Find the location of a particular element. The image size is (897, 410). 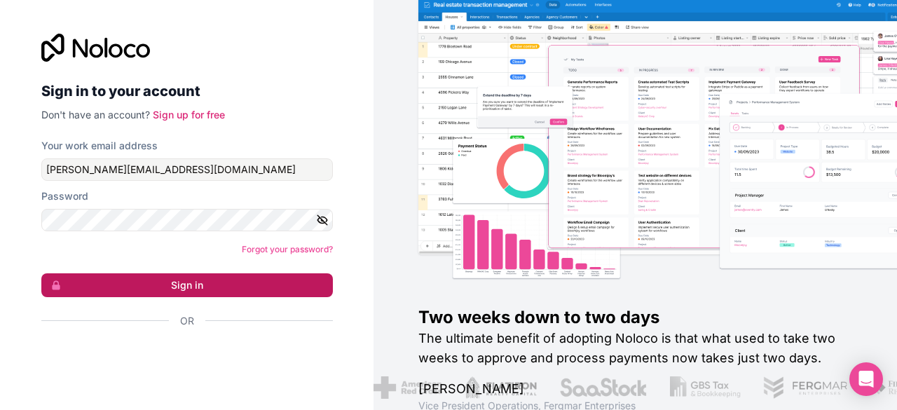

span: Don't have an account? is located at coordinates (95, 114).